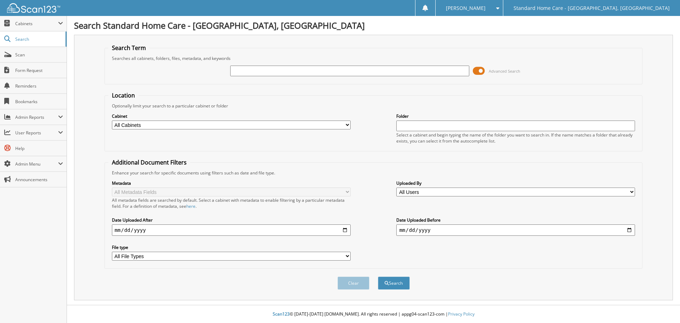  What do you see at coordinates (39, 148) in the screenshot?
I see `span: Help` at bounding box center [39, 148].